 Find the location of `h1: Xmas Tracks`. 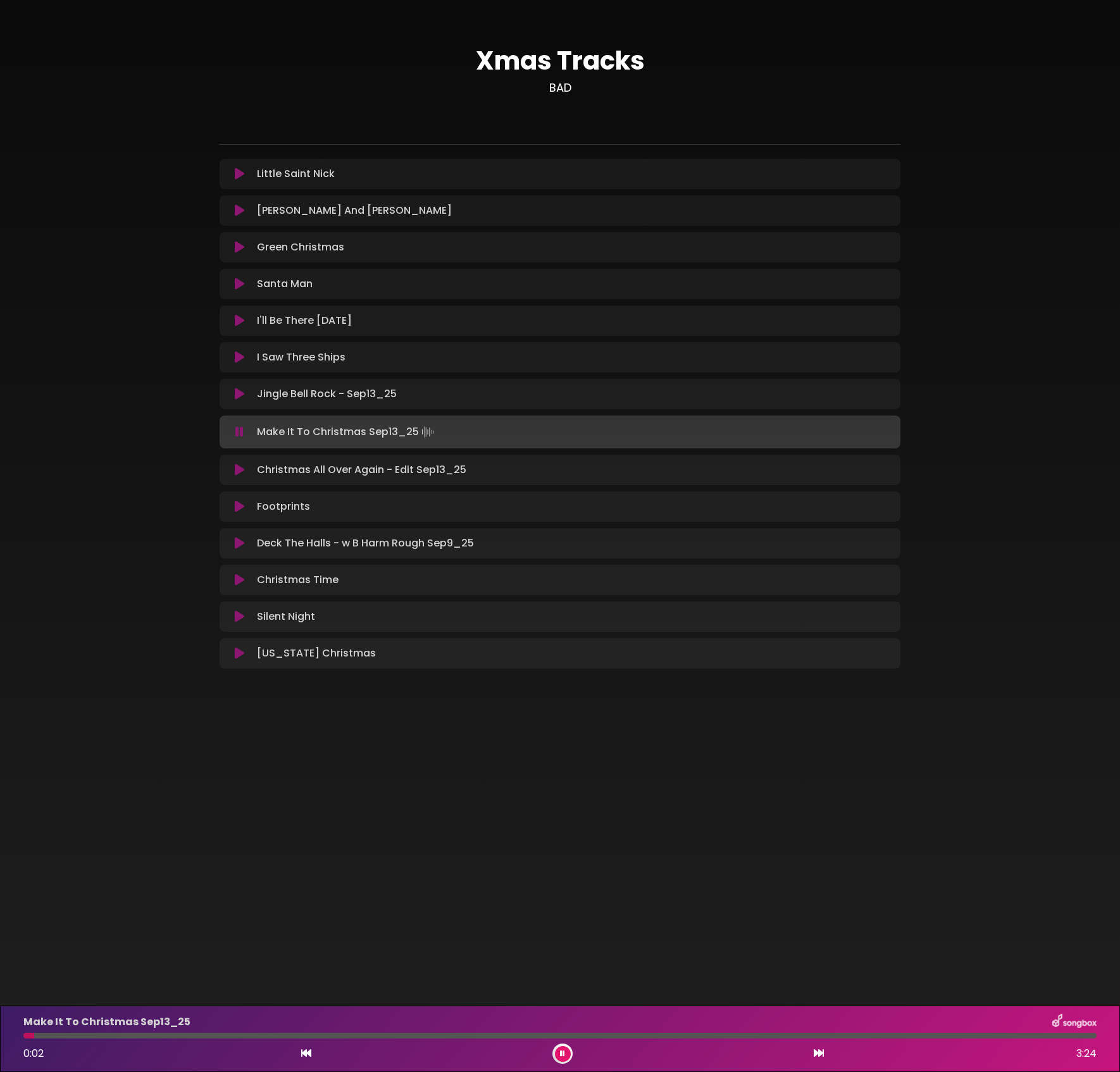

h1: Xmas Tracks is located at coordinates (560, 60).